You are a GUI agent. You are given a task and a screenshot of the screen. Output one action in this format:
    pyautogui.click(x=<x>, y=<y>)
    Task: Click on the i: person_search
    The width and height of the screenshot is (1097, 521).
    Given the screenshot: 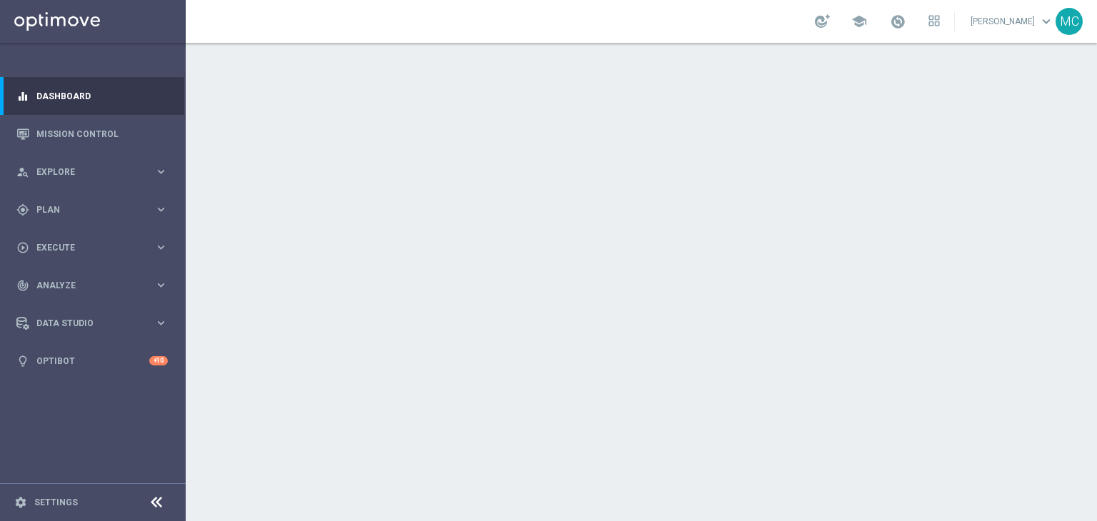 What is the action you would take?
    pyautogui.click(x=23, y=172)
    